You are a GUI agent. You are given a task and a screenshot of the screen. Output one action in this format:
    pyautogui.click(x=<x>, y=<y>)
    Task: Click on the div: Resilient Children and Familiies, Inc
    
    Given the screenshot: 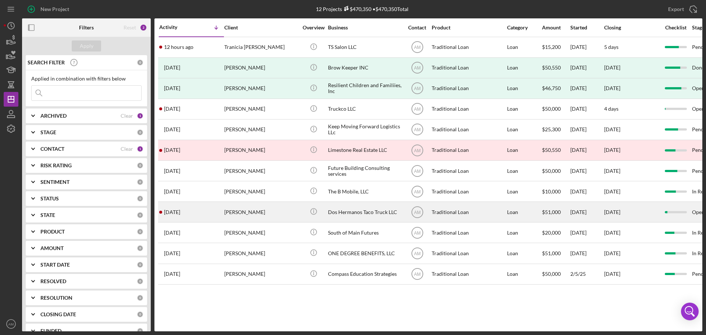 What is the action you would take?
    pyautogui.click(x=365, y=88)
    